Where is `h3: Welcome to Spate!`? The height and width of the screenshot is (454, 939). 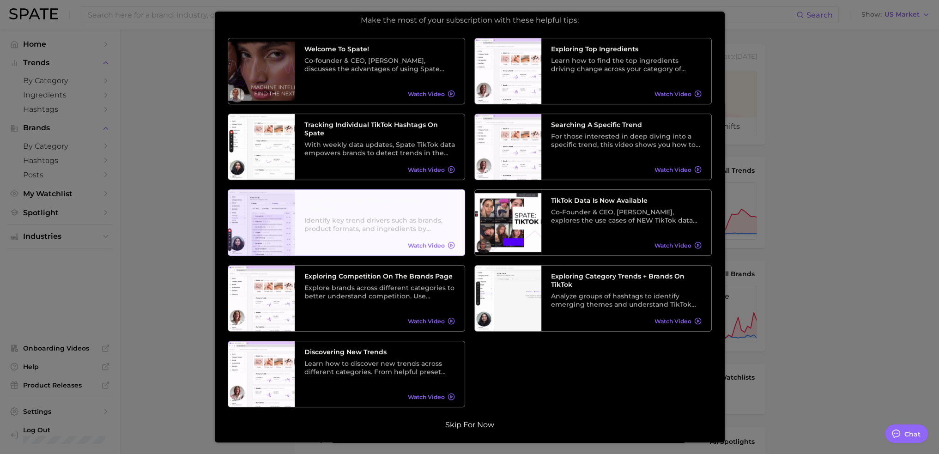 h3: Welcome to Spate! is located at coordinates (380, 49).